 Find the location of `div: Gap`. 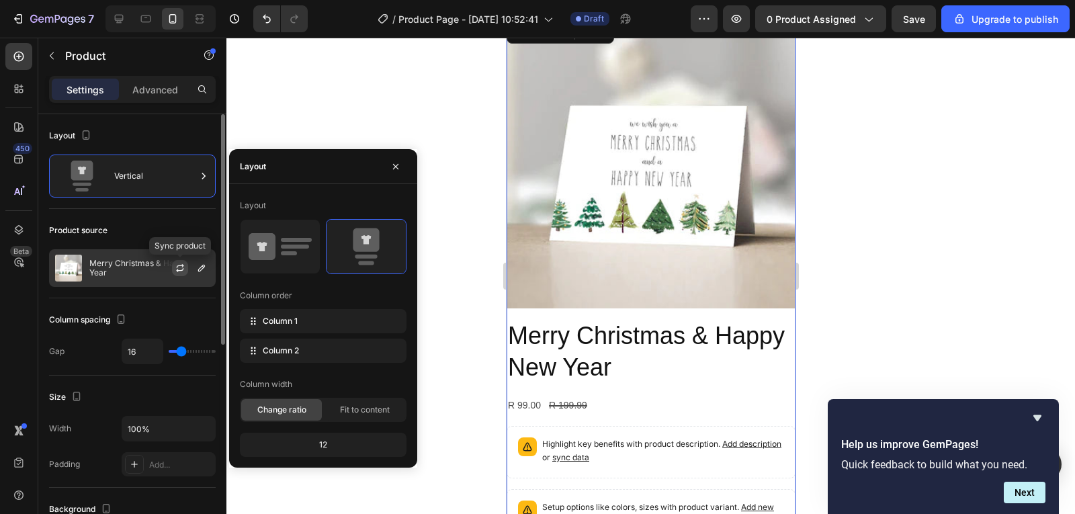

div: Gap is located at coordinates (56, 351).